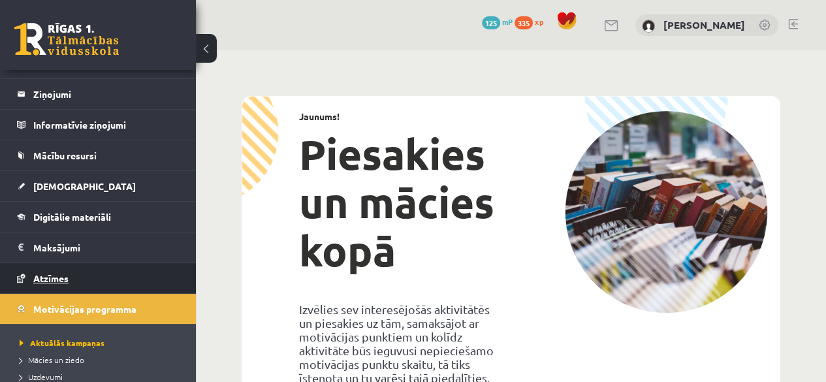 Image resolution: width=826 pixels, height=382 pixels. What do you see at coordinates (319, 116) in the screenshot?
I see `strong: Jaunums!` at bounding box center [319, 116].